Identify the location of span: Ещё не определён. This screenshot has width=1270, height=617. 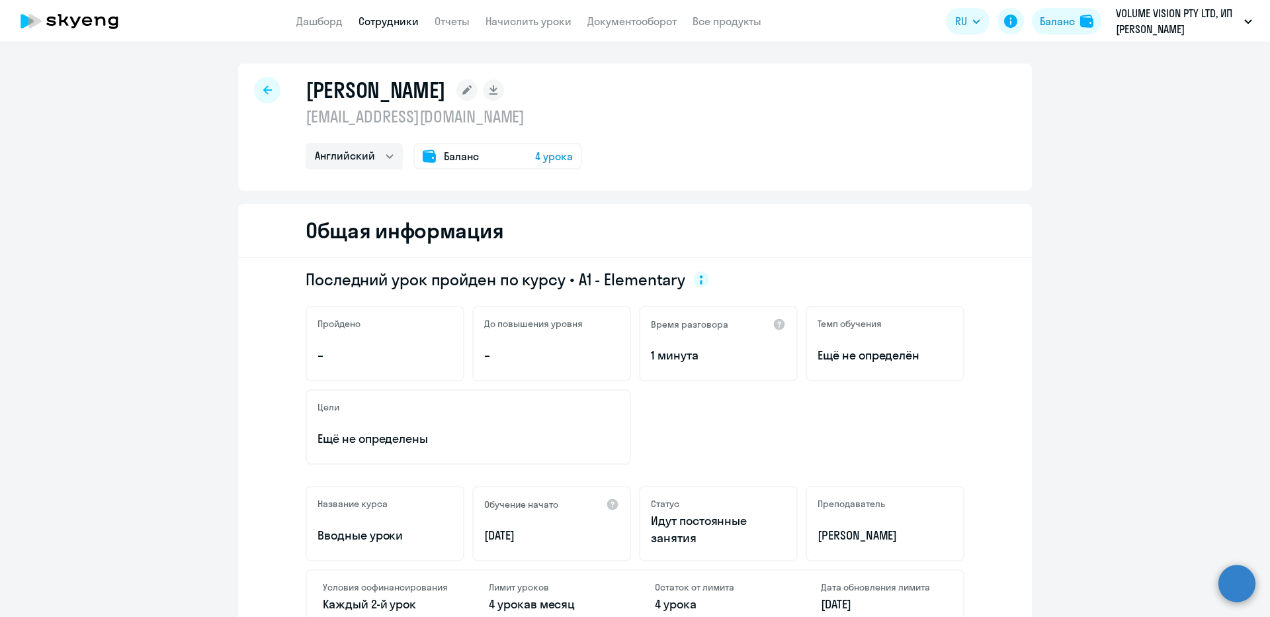
(885, 355).